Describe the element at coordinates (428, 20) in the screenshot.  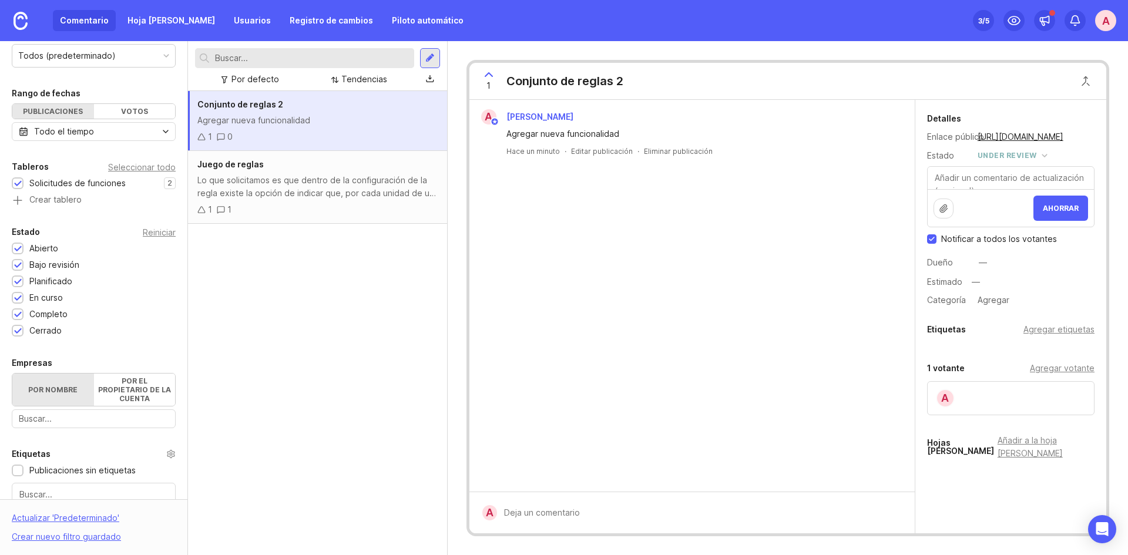
I see `font: Piloto automático` at that location.